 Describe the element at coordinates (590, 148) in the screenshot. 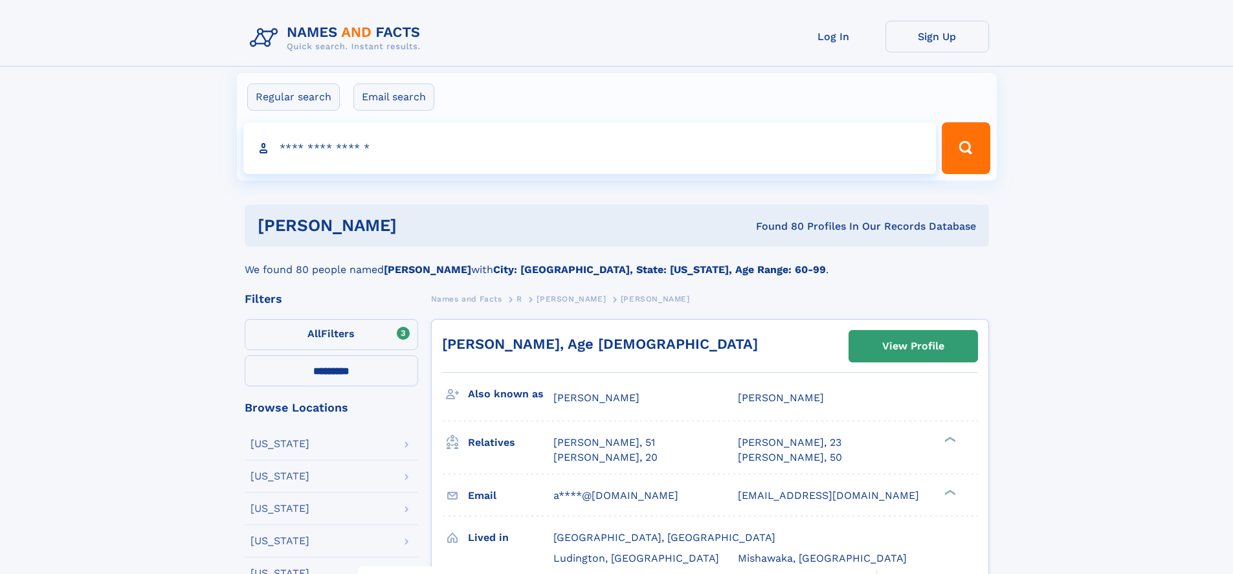

I see `input: search input` at that location.